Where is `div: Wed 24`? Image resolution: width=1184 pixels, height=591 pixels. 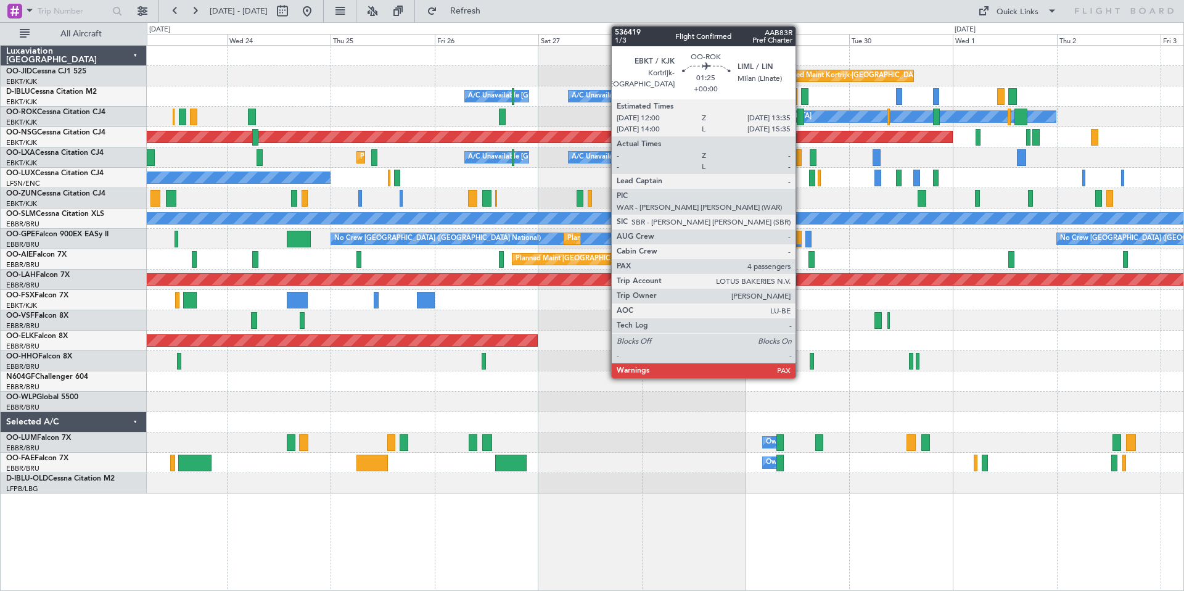
div: Wed 24 is located at coordinates (279, 39).